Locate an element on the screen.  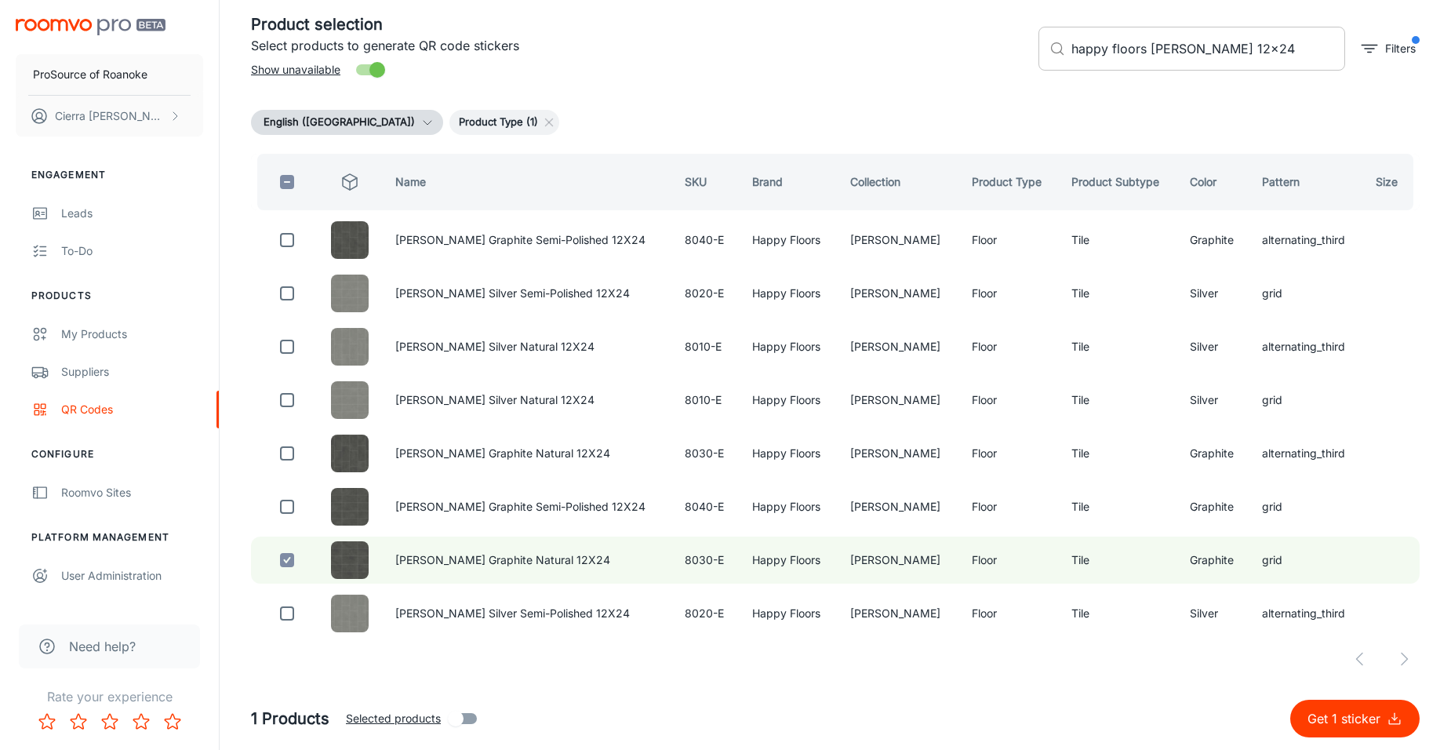
button: Rate 5 star is located at coordinates (173, 721).